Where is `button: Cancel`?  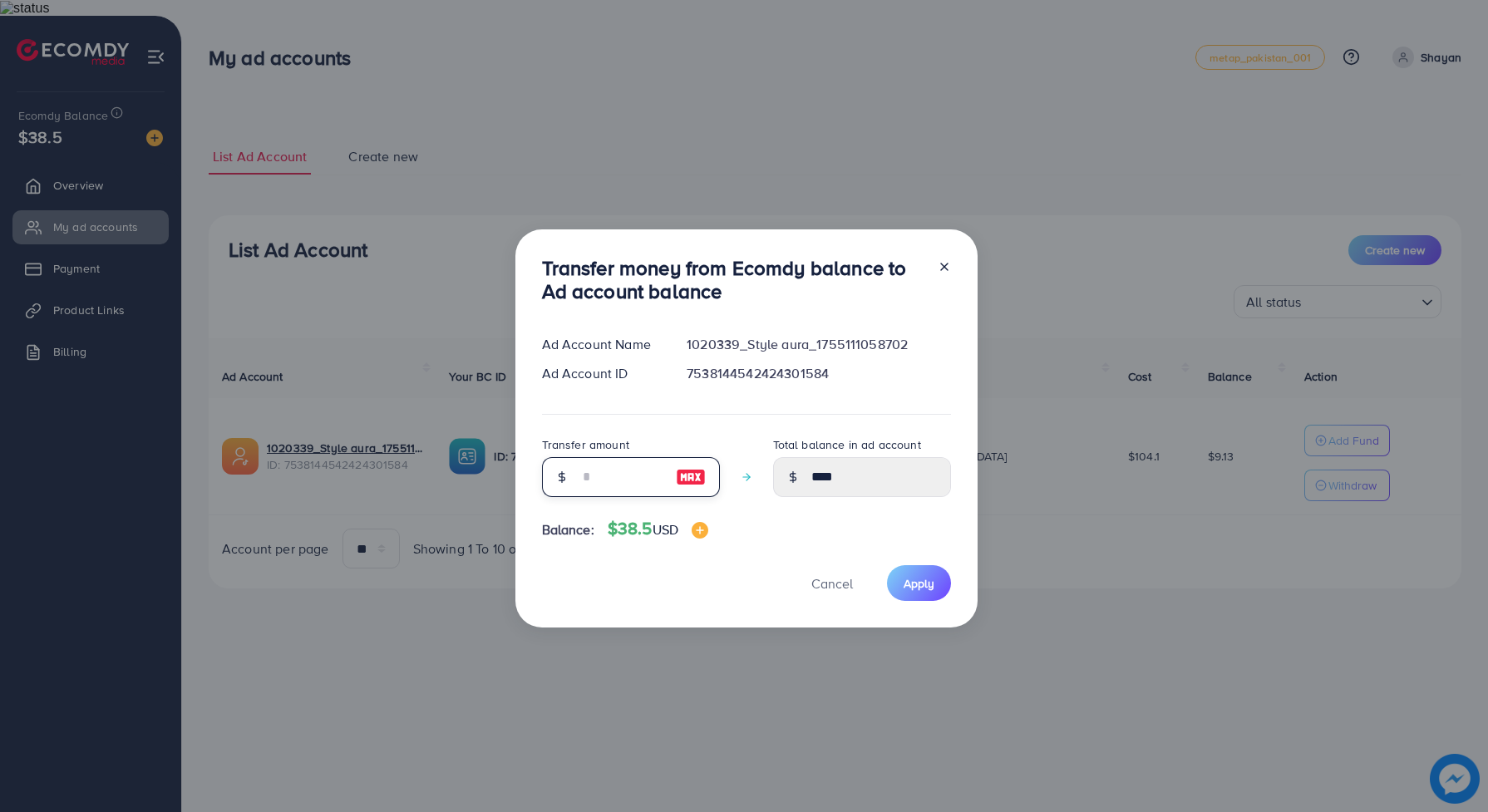
button: Cancel is located at coordinates (832, 582).